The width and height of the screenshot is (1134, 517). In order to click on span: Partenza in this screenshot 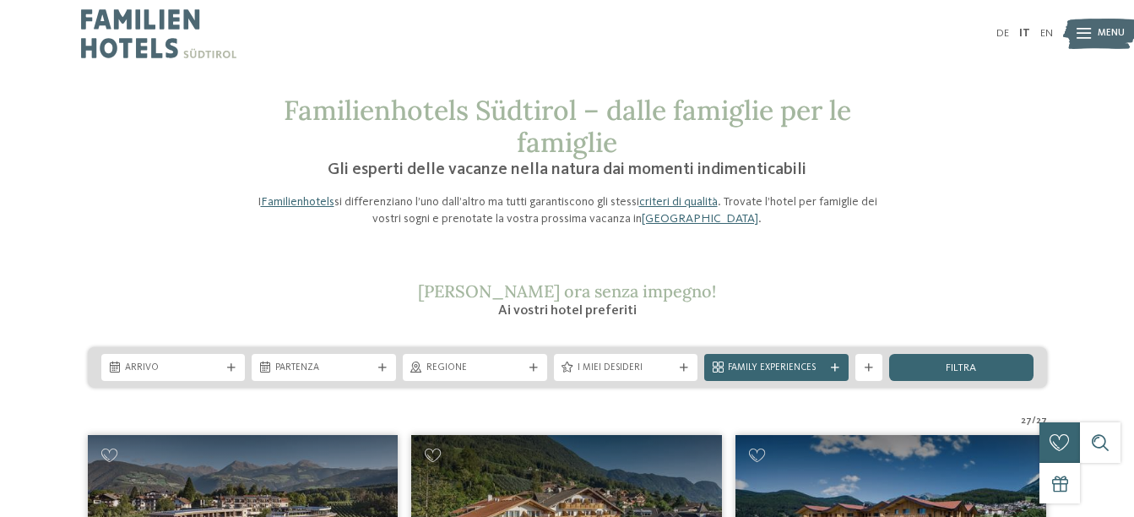, I will do `click(323, 368)`.